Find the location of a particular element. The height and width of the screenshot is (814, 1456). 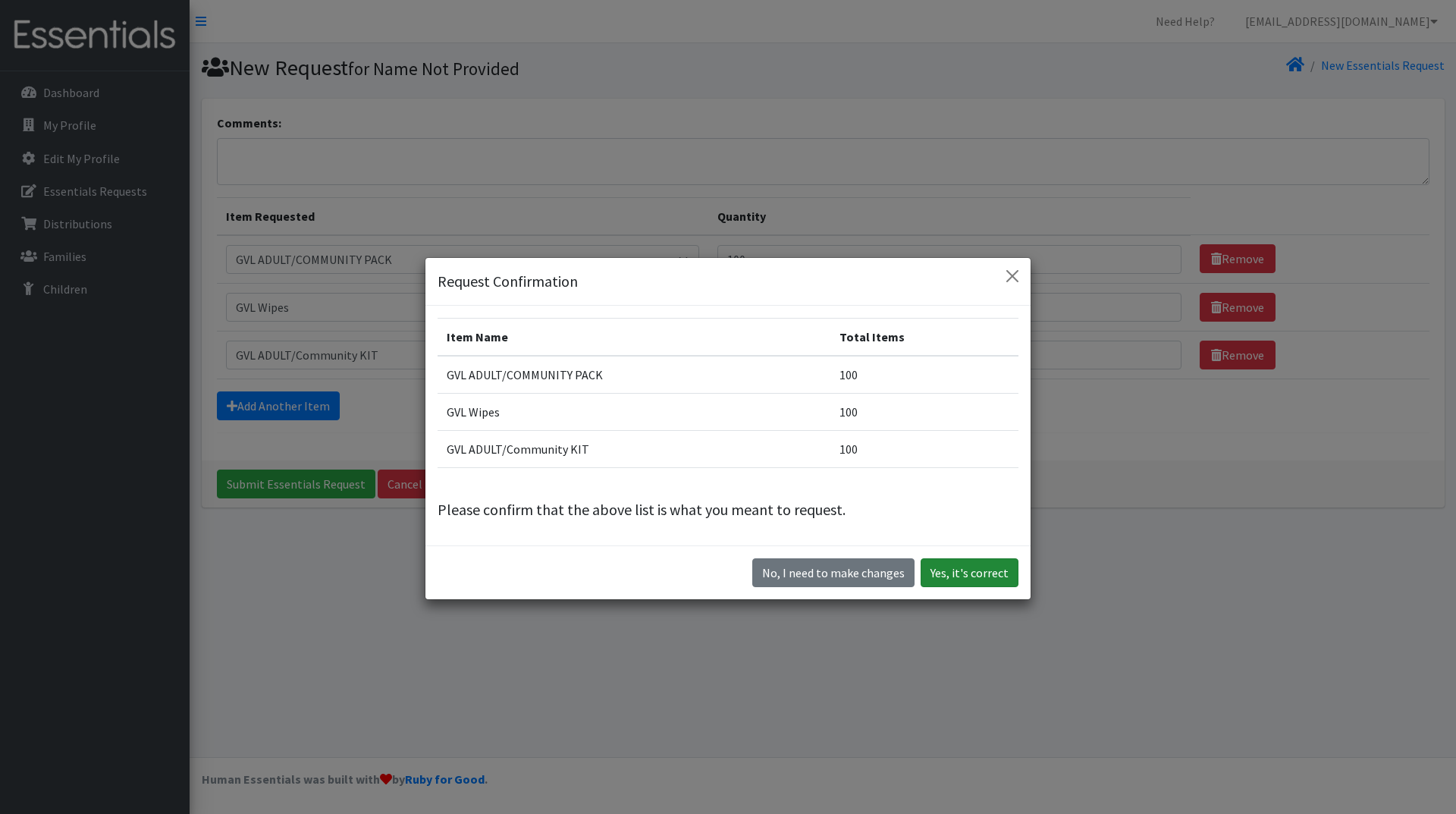

h5: Request Confirmation is located at coordinates (508, 282).